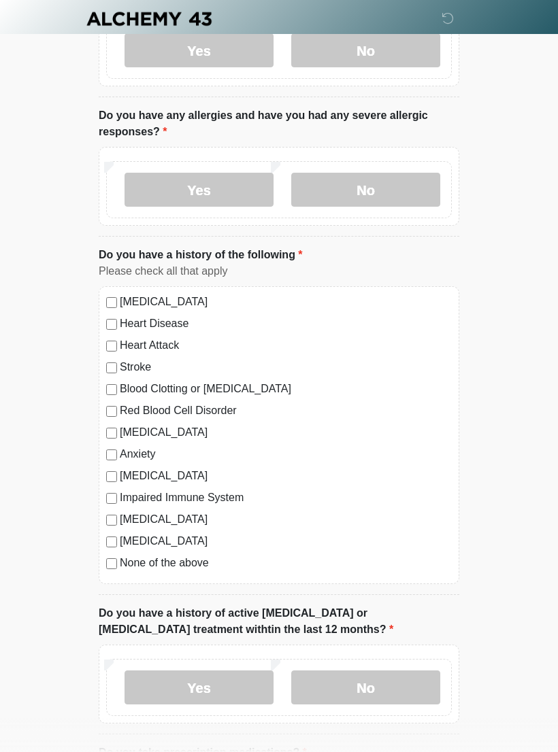 Image resolution: width=558 pixels, height=752 pixels. I want to click on label: Stroke, so click(286, 367).